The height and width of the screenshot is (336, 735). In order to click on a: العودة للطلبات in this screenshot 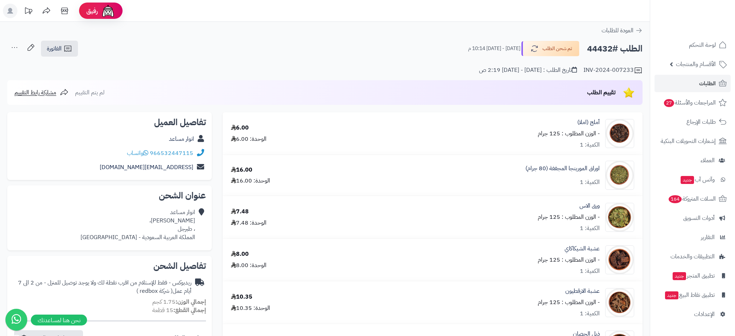, I will do `click(622, 30)`.